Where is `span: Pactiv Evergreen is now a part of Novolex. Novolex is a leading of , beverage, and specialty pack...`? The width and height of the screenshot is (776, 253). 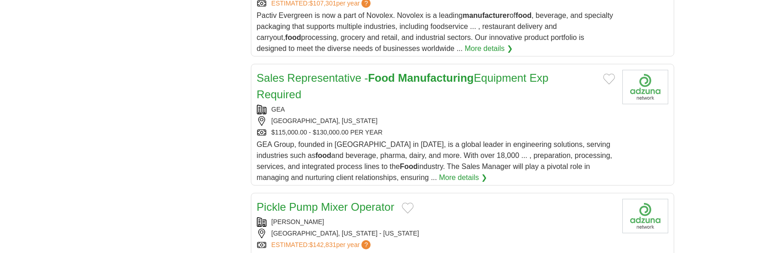
span: Pactiv Evergreen is now a part of Novolex. Novolex is a leading of , beverage, and specialty pack... is located at coordinates (435, 32).